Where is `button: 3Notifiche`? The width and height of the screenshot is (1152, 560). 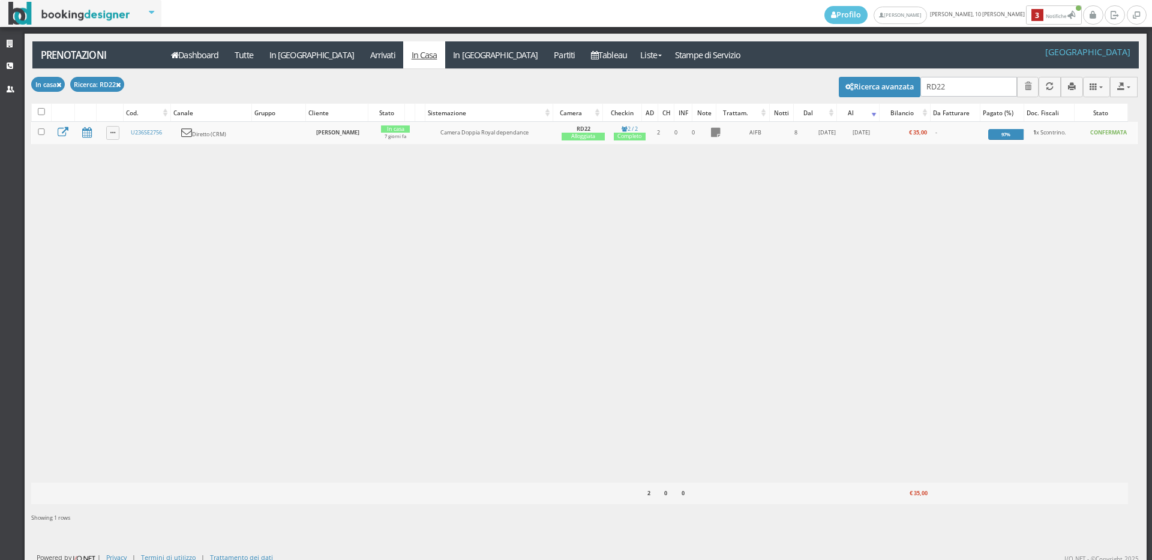
button: 3Notifiche is located at coordinates (1053, 15).